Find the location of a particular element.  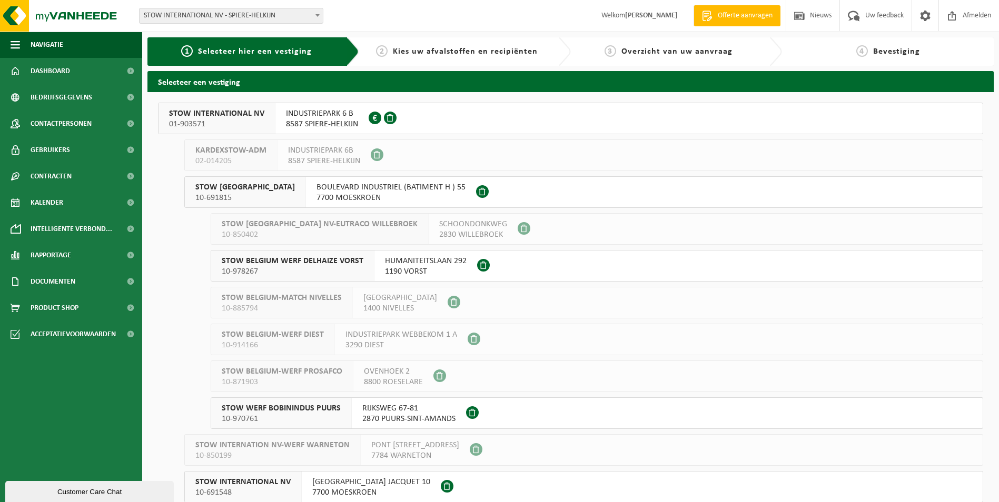

span: INDUSTRIEPARK 6 B is located at coordinates (322, 114).